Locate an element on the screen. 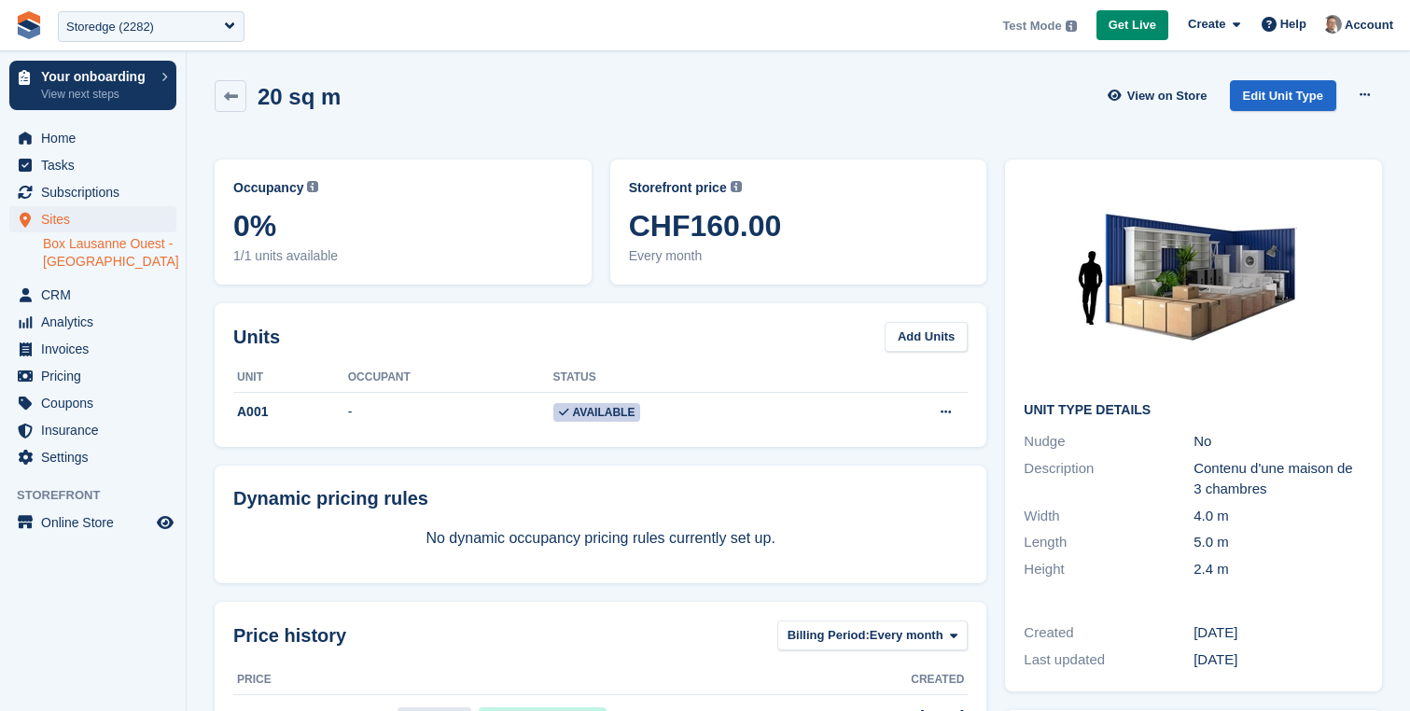  a: Preview store is located at coordinates (165, 522).